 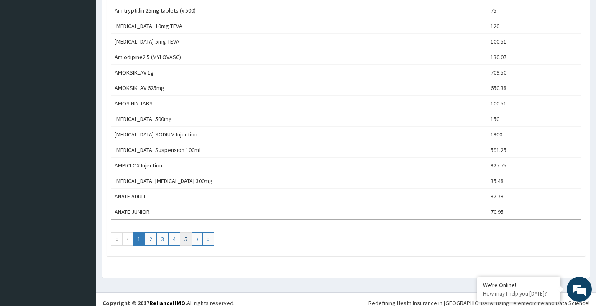 What do you see at coordinates (299, 57) in the screenshot?
I see `td: Amlodipine2.5 (MYLOVASC)` at bounding box center [299, 57].